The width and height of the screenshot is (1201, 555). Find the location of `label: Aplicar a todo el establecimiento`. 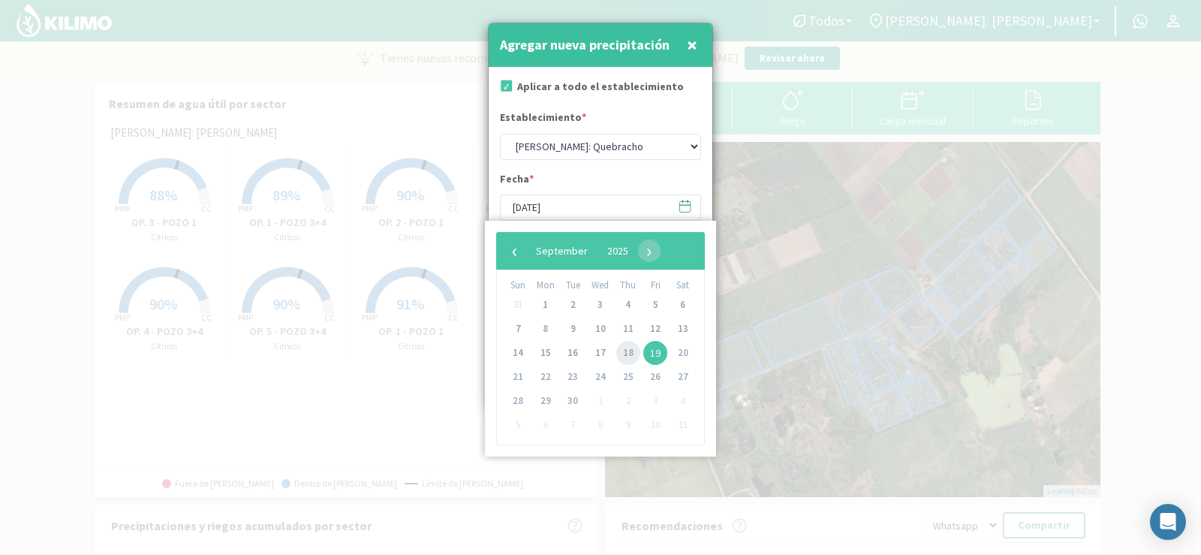

label: Aplicar a todo el establecimiento is located at coordinates (601, 86).